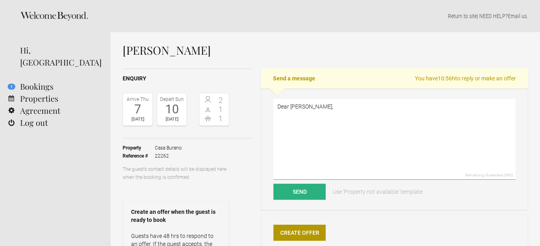 The image size is (540, 246). I want to click on strong: Create an offer when the guest is ready to book, so click(176, 216).